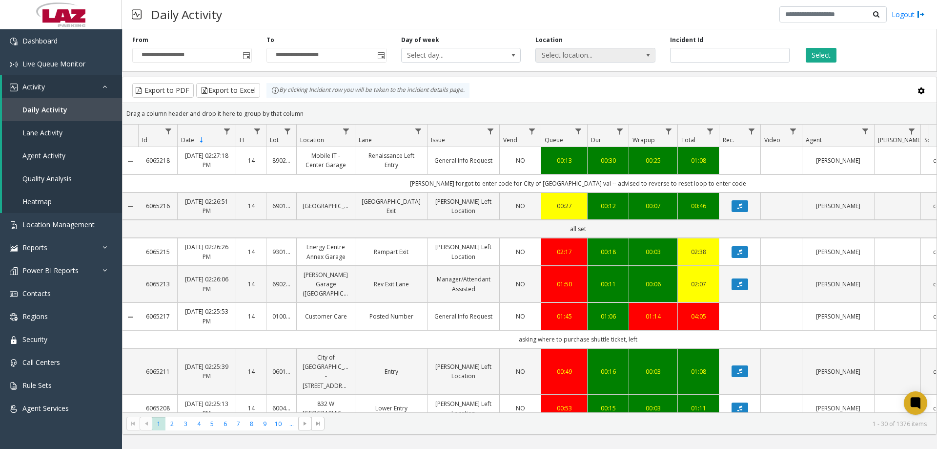  Describe the element at coordinates (391, 316) in the screenshot. I see `a: Posted Number` at that location.